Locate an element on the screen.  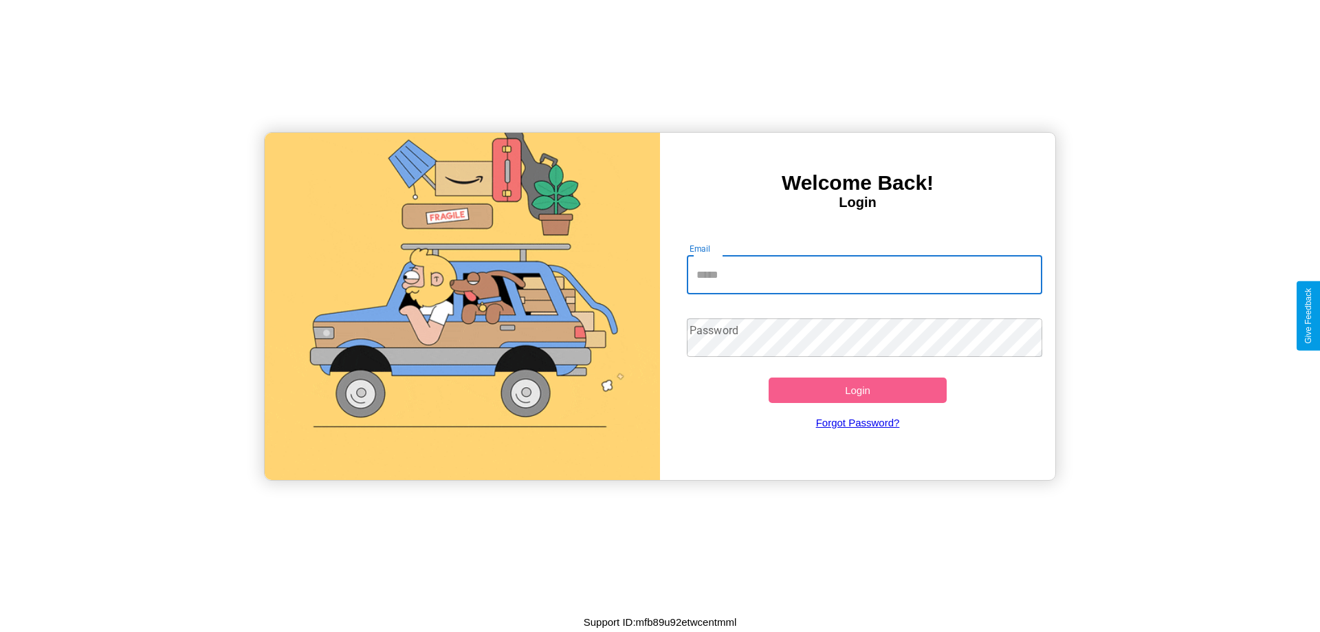
button: Login is located at coordinates (857, 390).